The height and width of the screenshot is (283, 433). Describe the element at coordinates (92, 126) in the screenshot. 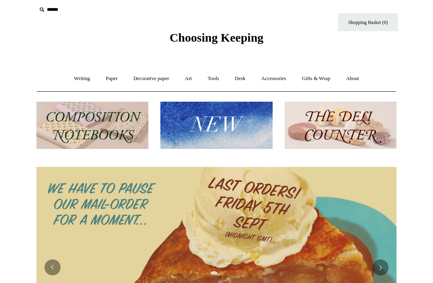

I see `img: 202302 Composition ledgers.jpg__PID:69722ee6-fa44-49dd-a067-31375e5d54ec` at that location.